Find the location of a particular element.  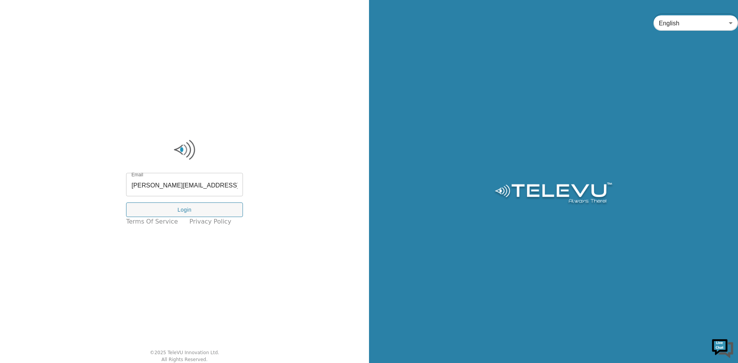

a: Privacy Policy is located at coordinates (210, 222).